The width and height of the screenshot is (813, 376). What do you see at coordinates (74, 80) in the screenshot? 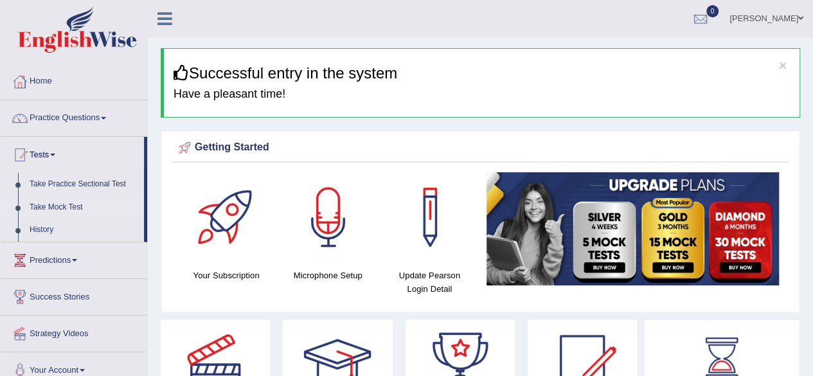
I see `a: Home` at bounding box center [74, 80].